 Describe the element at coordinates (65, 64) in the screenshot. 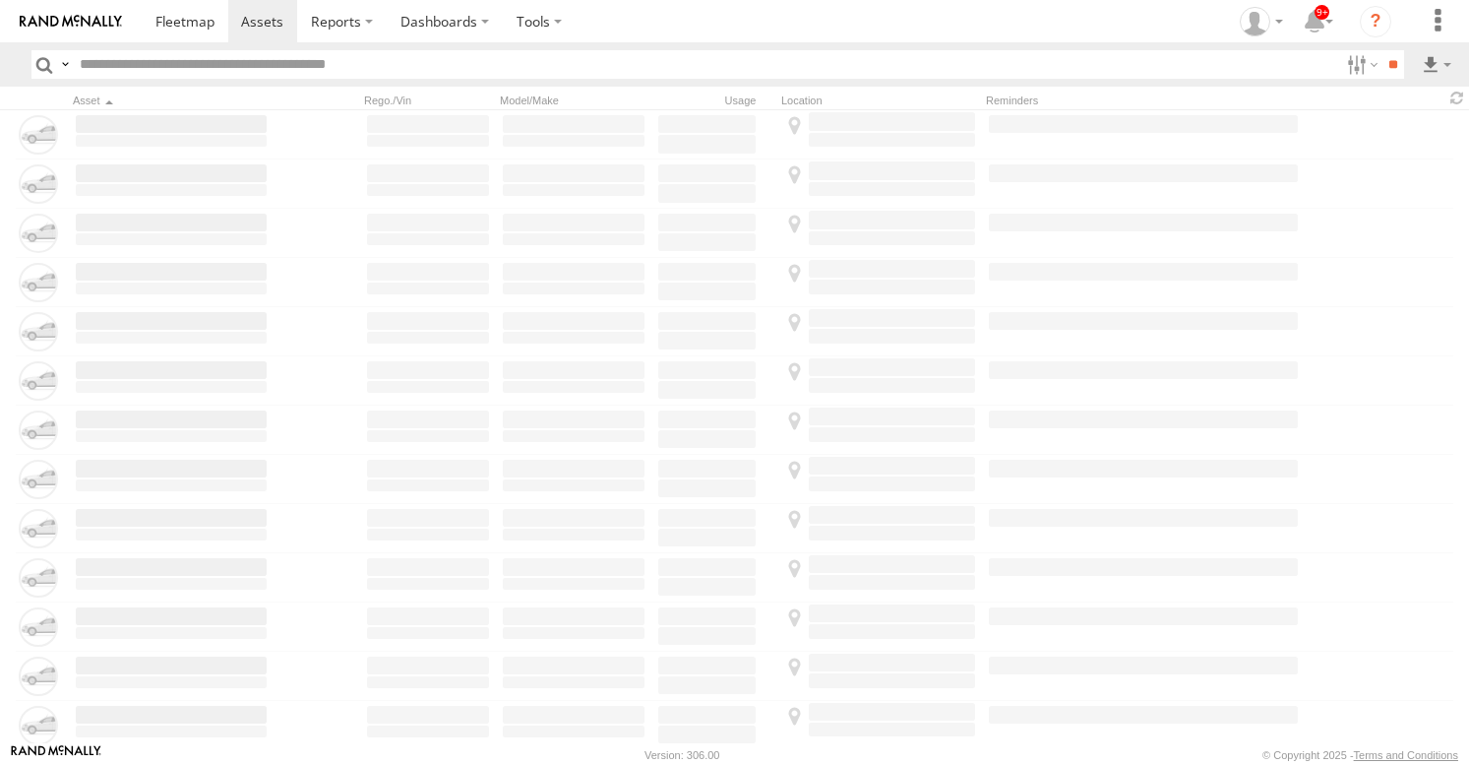

I see `label: Search Query` at that location.